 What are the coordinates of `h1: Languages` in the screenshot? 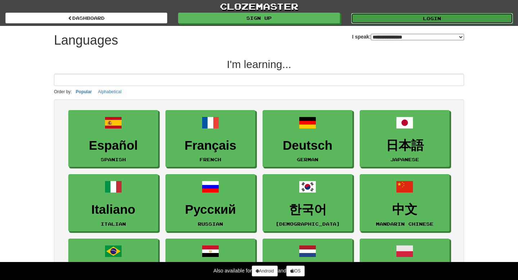 It's located at (86, 40).